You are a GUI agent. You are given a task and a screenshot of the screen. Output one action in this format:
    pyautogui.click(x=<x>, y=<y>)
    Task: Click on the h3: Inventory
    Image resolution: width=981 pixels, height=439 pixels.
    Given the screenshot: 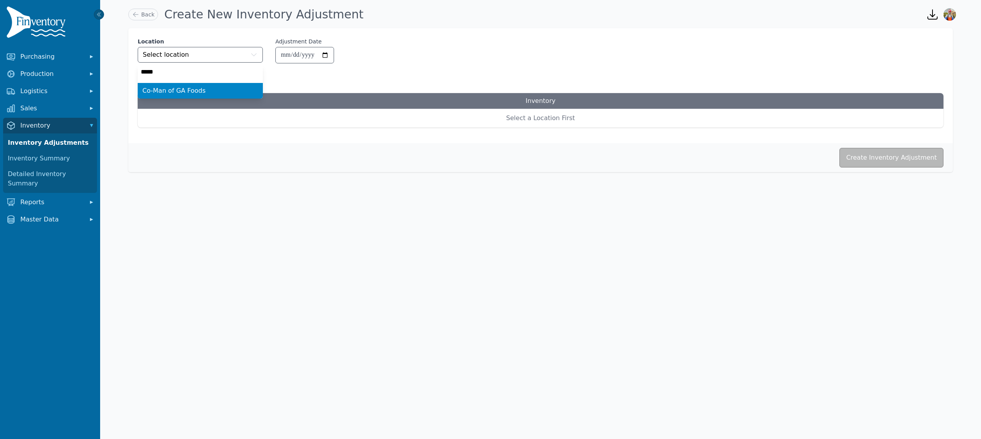 What is the action you would take?
    pyautogui.click(x=540, y=101)
    